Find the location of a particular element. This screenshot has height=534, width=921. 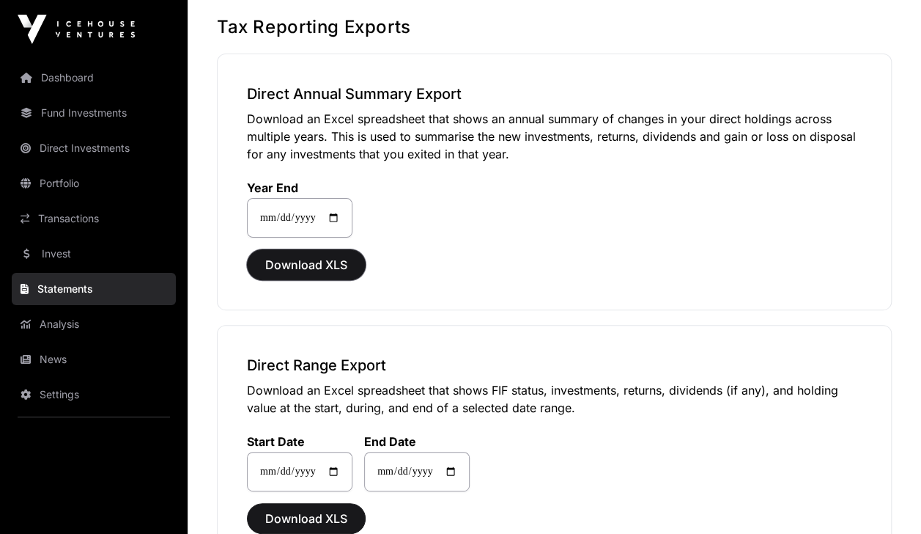

label: End Date is located at coordinates (417, 441).